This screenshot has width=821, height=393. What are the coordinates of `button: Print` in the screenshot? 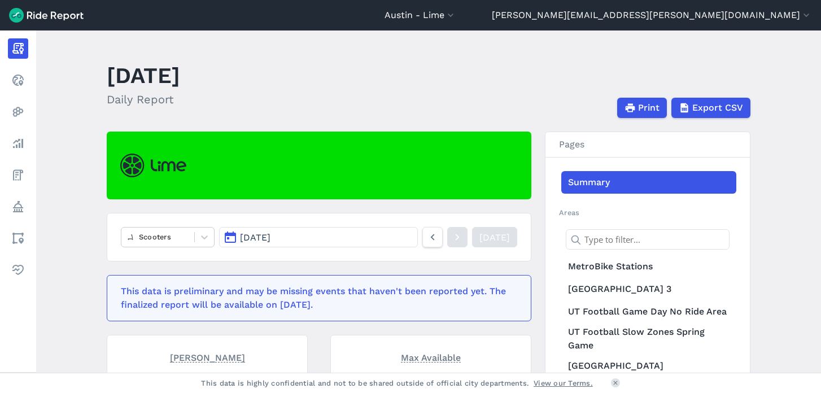 It's located at (642, 108).